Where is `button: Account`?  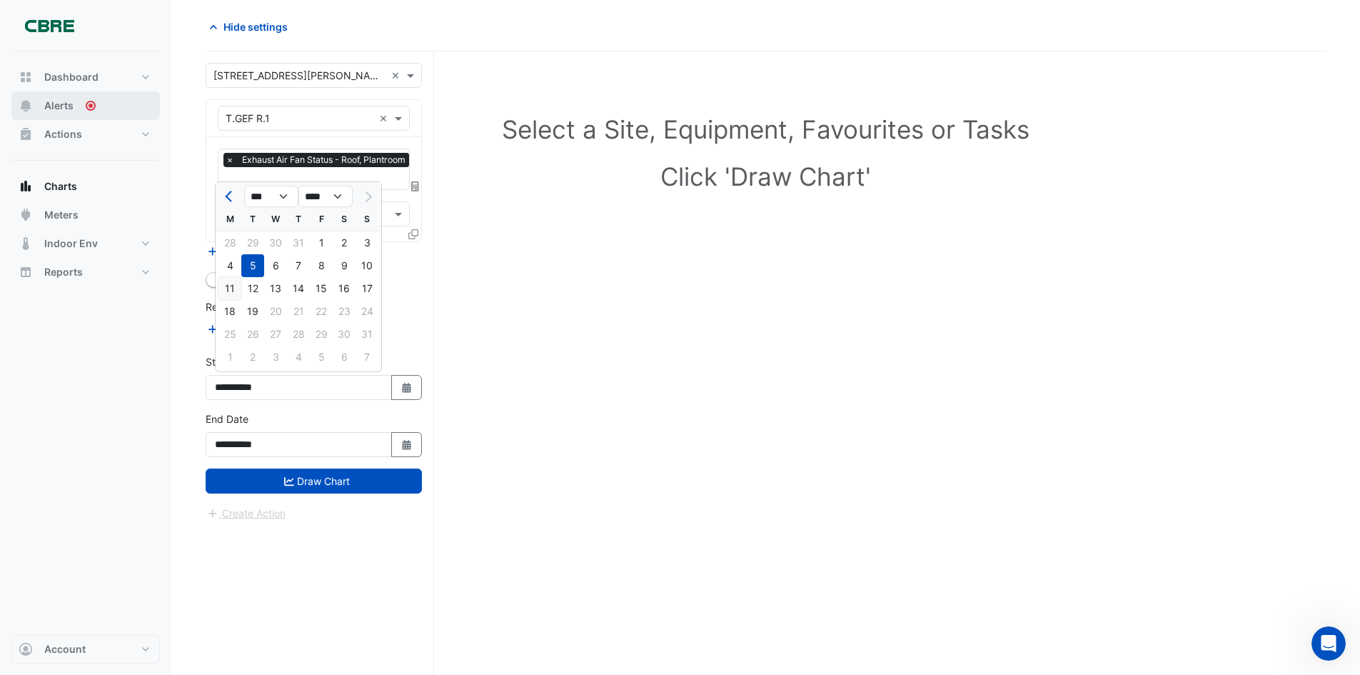
button: Account is located at coordinates (86, 649).